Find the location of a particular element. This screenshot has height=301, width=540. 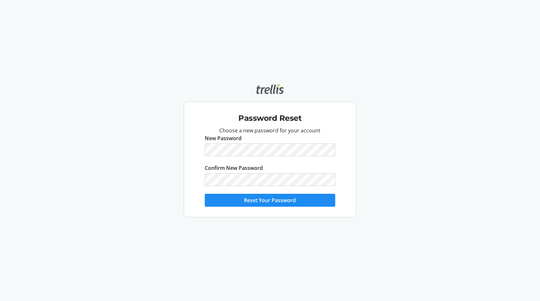

span: Reset Your Password is located at coordinates (270, 200).